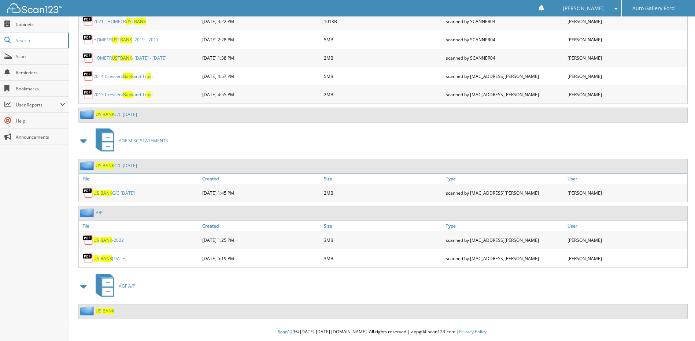 This screenshot has width=695, height=341. What do you see at coordinates (119, 21) in the screenshot?
I see `a: 2021 - HOMETRUSTBANK` at bounding box center [119, 21].